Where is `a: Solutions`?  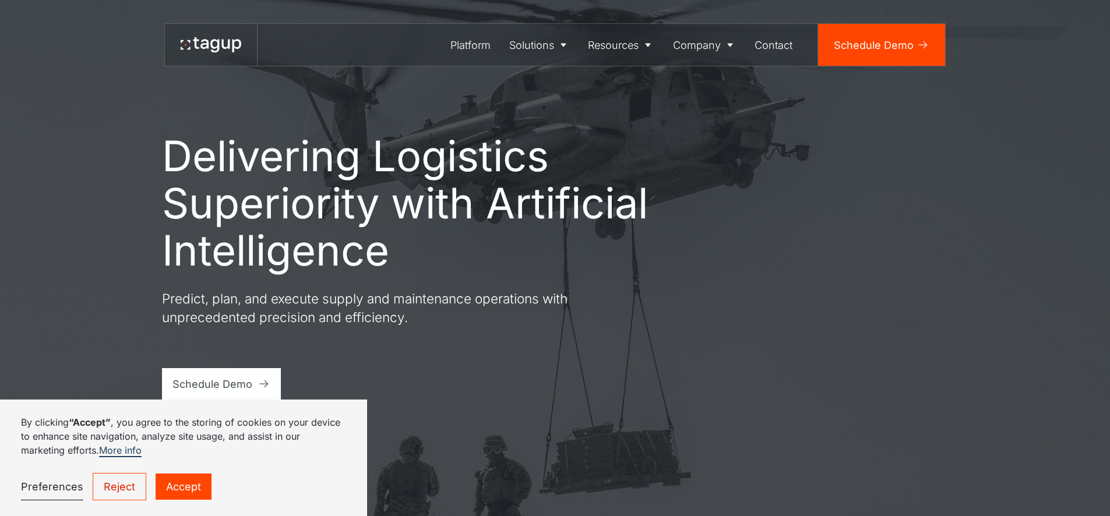
a: Solutions is located at coordinates (540, 45).